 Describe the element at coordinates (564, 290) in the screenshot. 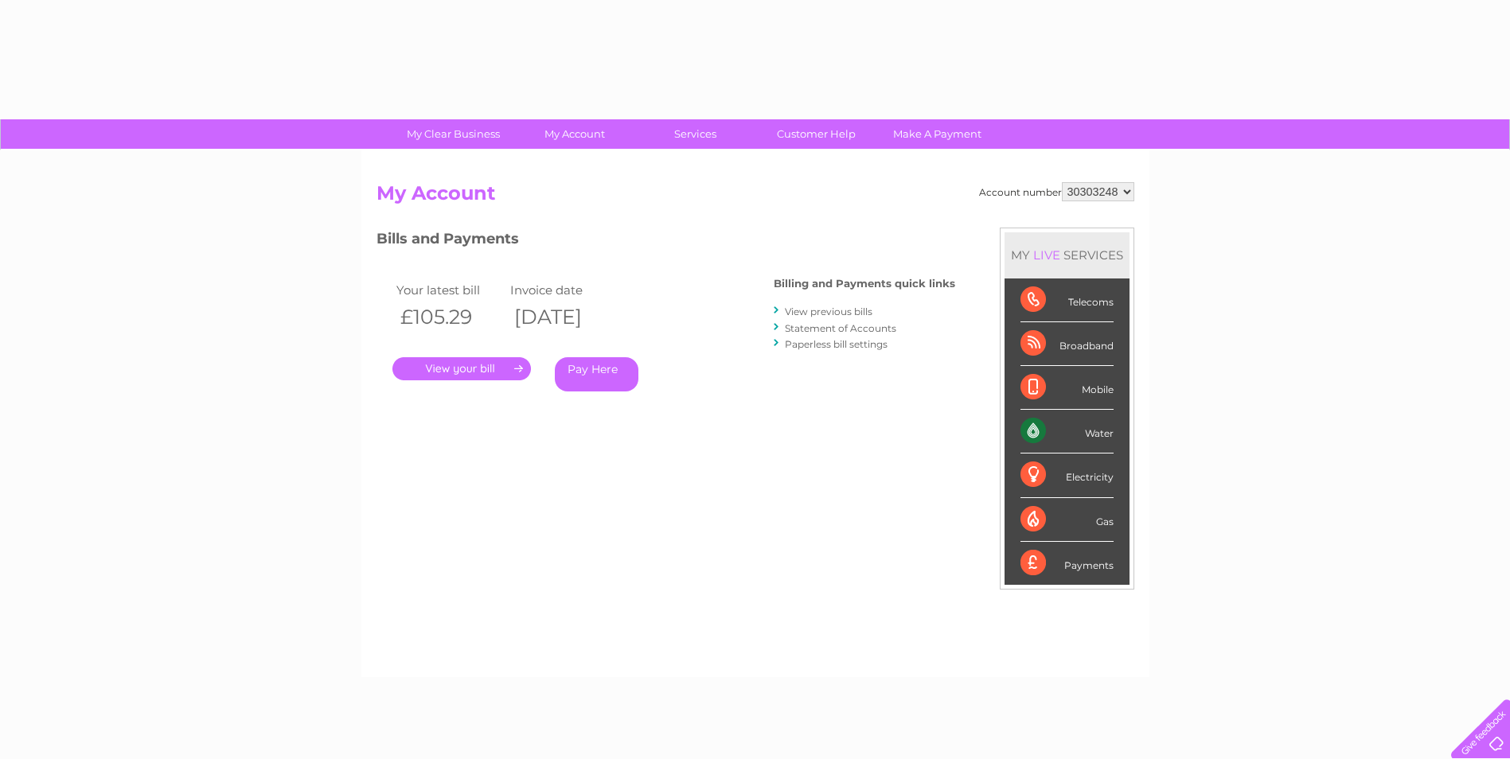

I see `td: Invoice date` at that location.